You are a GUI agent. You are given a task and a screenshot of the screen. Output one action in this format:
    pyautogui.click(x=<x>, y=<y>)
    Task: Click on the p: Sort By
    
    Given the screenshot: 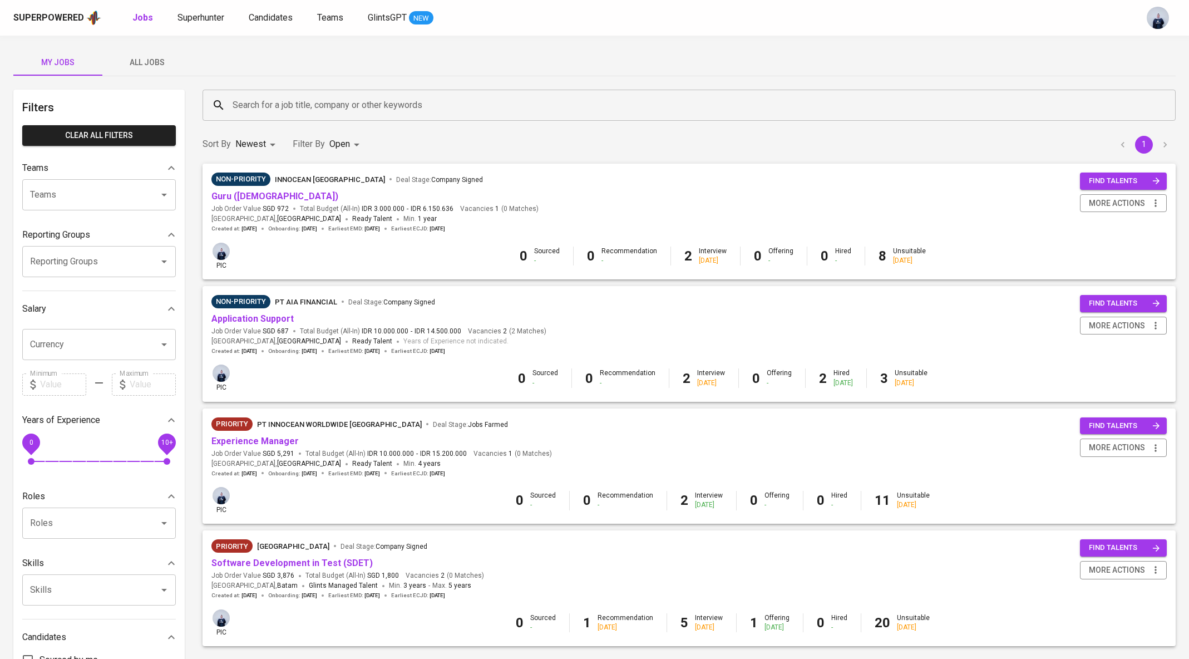 What is the action you would take?
    pyautogui.click(x=217, y=144)
    